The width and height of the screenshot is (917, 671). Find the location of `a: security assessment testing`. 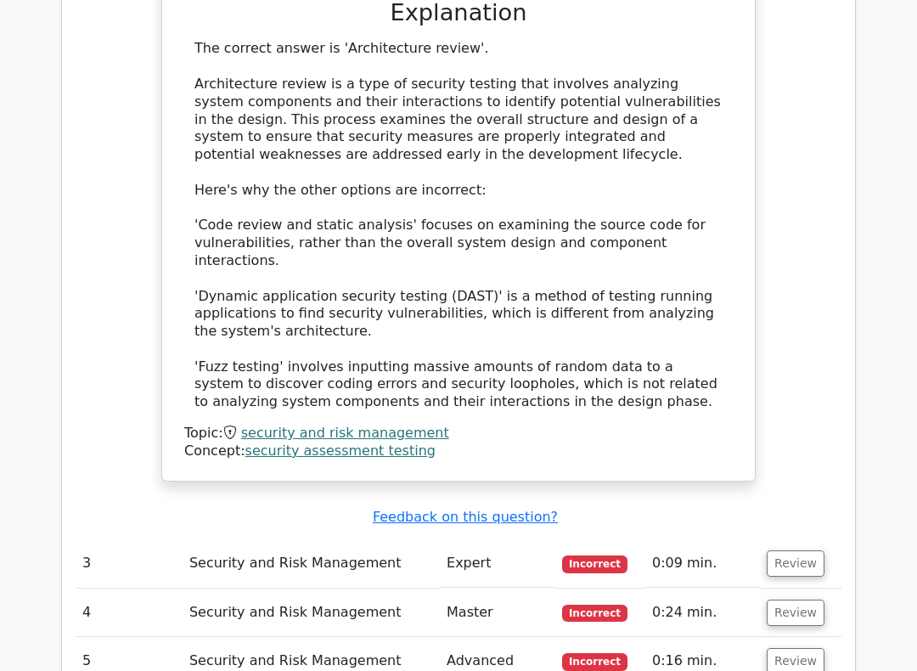

a: security assessment testing is located at coordinates (340, 451).